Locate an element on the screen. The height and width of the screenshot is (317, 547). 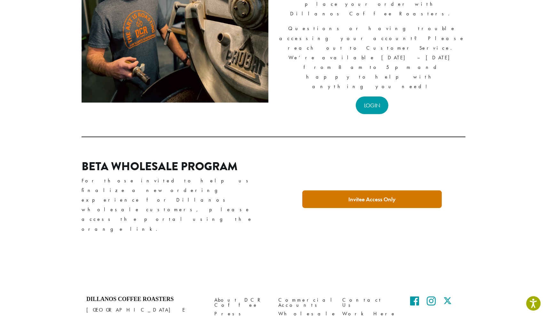
a: About DCR Coffee is located at coordinates (242, 302).